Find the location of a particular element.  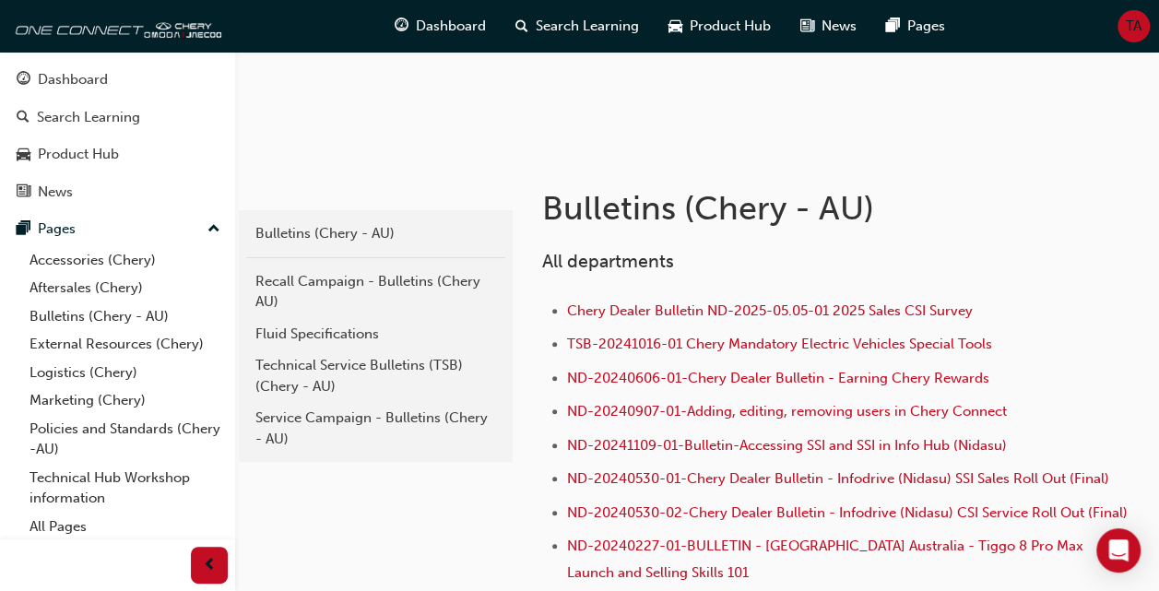

a: news-iconNews is located at coordinates (828, 26).